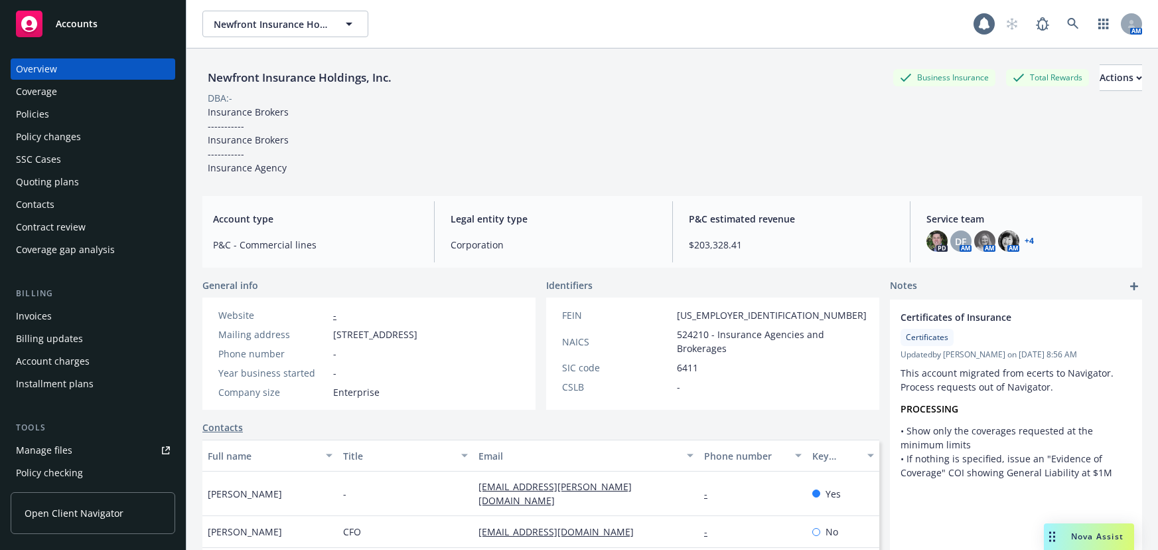 The width and height of the screenshot is (1158, 550). I want to click on a: Invoices, so click(93, 316).